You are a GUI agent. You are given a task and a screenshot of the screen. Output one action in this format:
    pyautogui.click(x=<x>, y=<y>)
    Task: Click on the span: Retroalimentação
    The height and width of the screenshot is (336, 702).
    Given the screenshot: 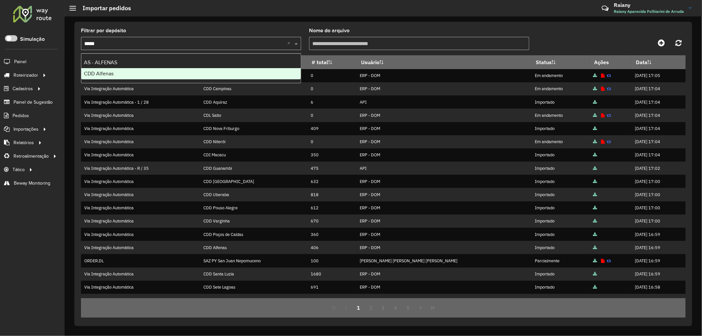 What is the action you would take?
    pyautogui.click(x=31, y=156)
    